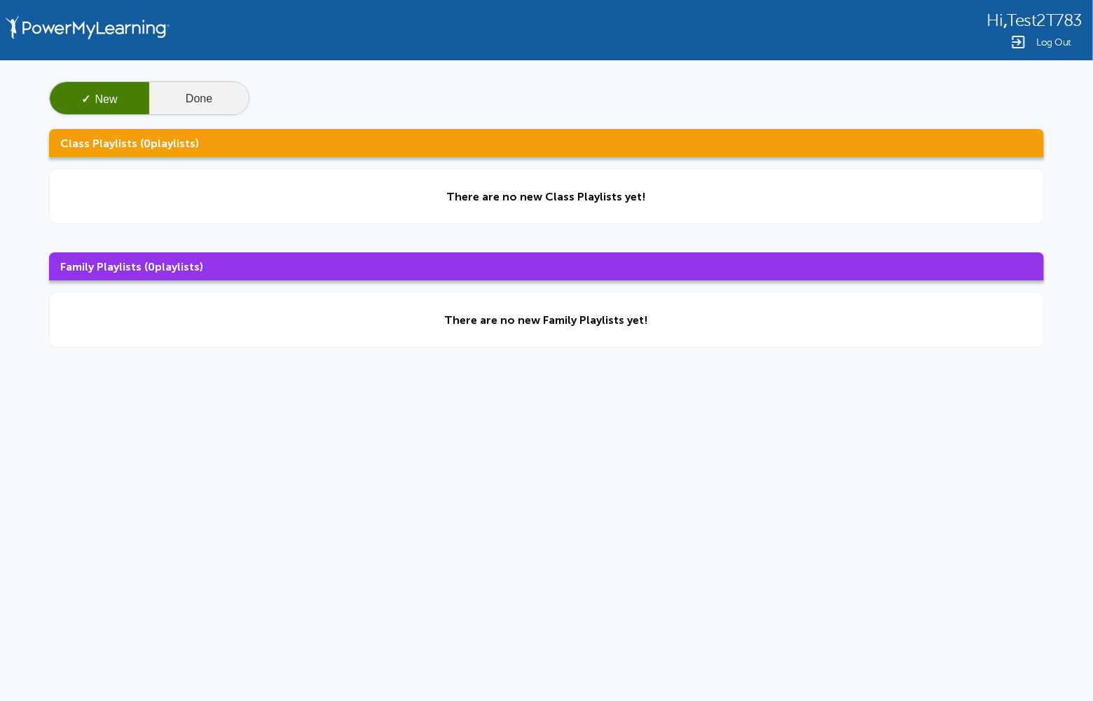 This screenshot has width=1093, height=701. Describe the element at coordinates (546, 319) in the screenshot. I see `div: There are no new Family Playlists yet!` at that location.